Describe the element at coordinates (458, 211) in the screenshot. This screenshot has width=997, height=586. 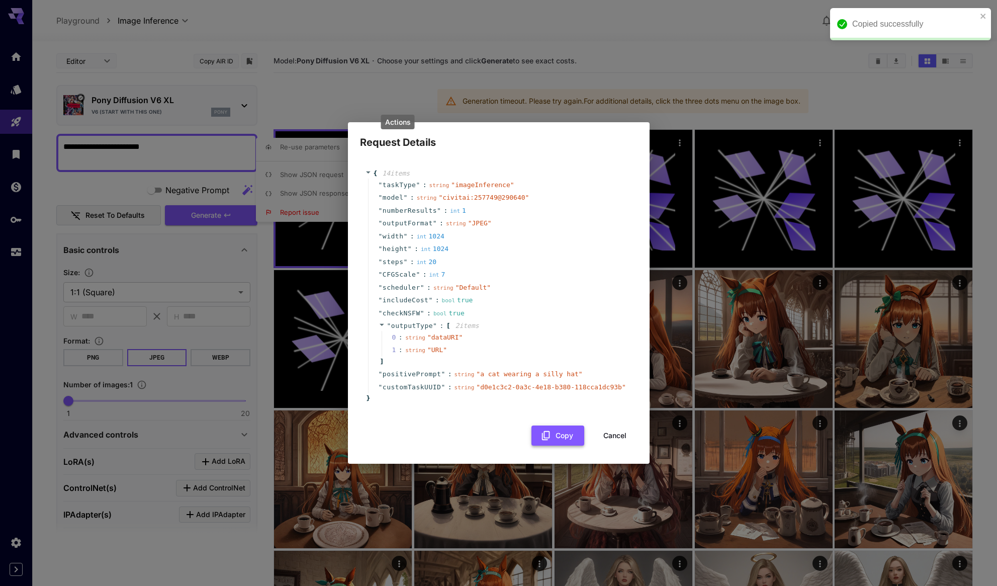
I see `div: 1` at that location.